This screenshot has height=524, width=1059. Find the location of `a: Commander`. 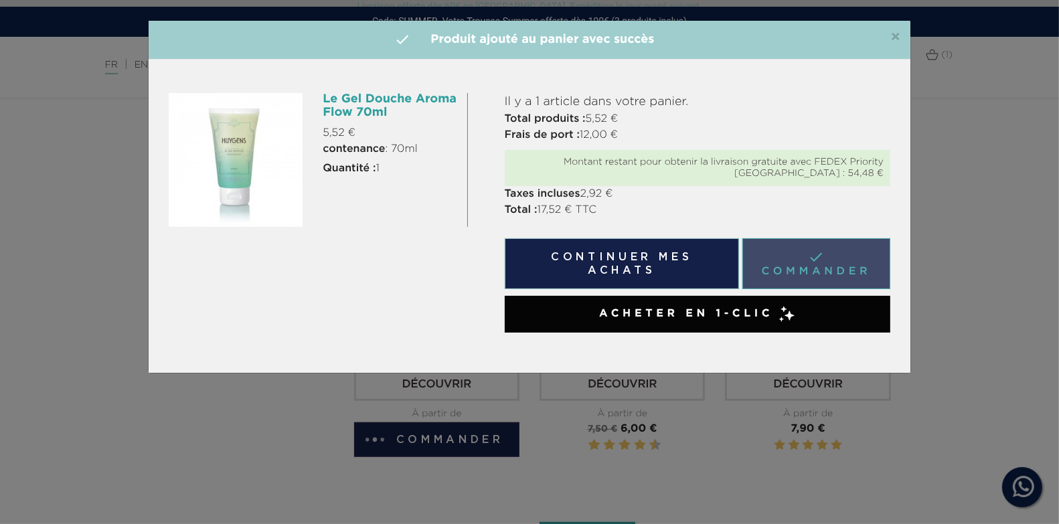

a: Commander is located at coordinates (816, 264).